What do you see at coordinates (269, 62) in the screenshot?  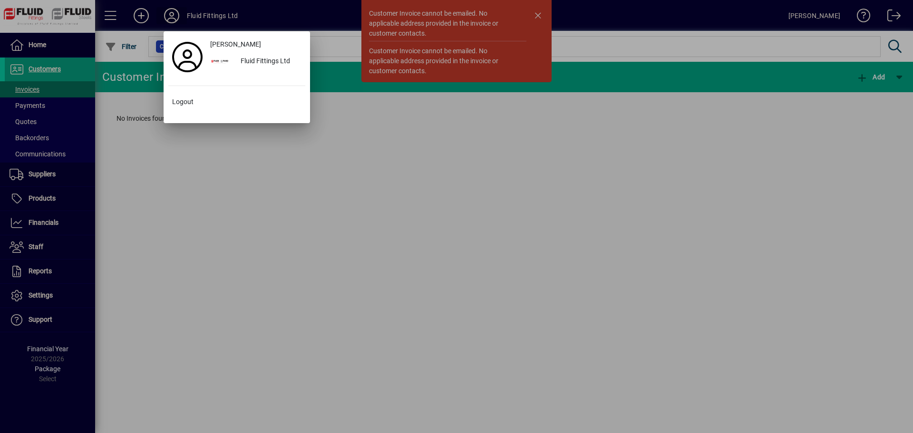 I see `div: Fluid Fittings Ltd` at bounding box center [269, 62].